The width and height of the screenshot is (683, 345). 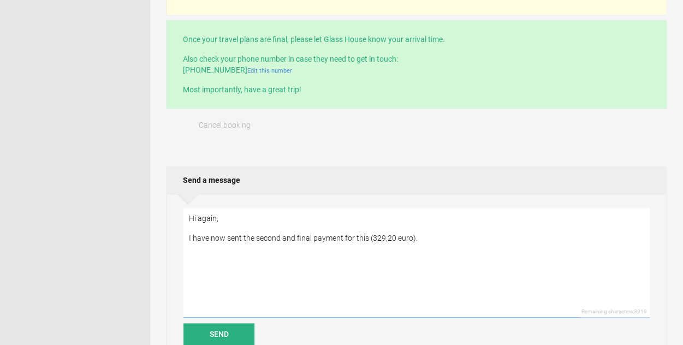 I want to click on a: Edit this number, so click(x=270, y=70).